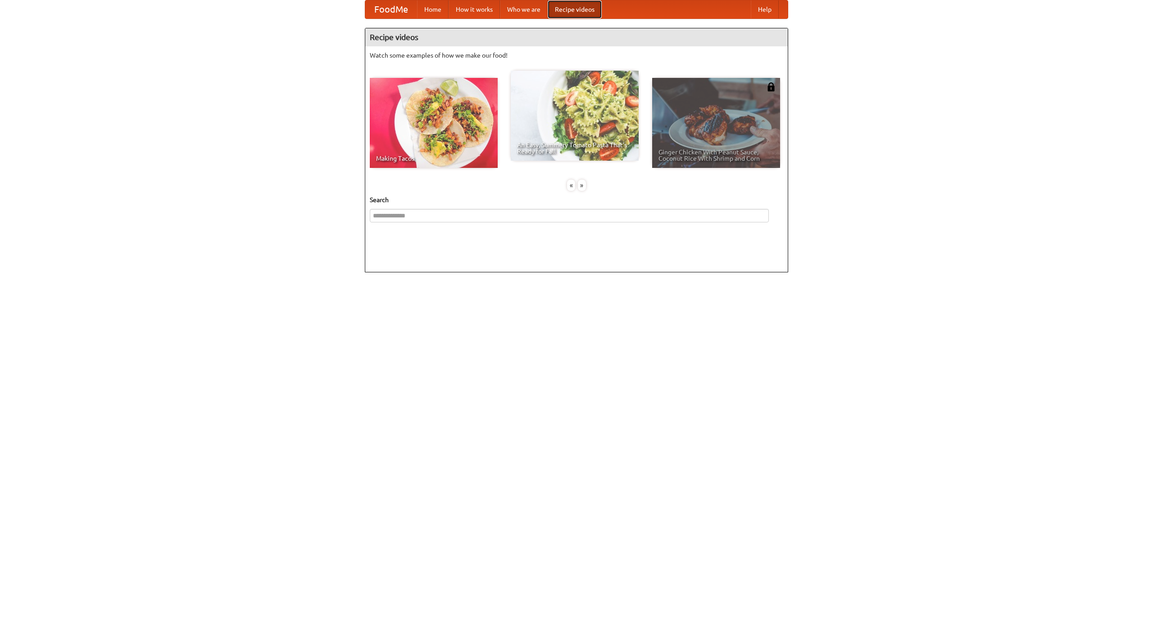 The image size is (1153, 637). What do you see at coordinates (771, 87) in the screenshot?
I see `img: 483408.png` at bounding box center [771, 87].